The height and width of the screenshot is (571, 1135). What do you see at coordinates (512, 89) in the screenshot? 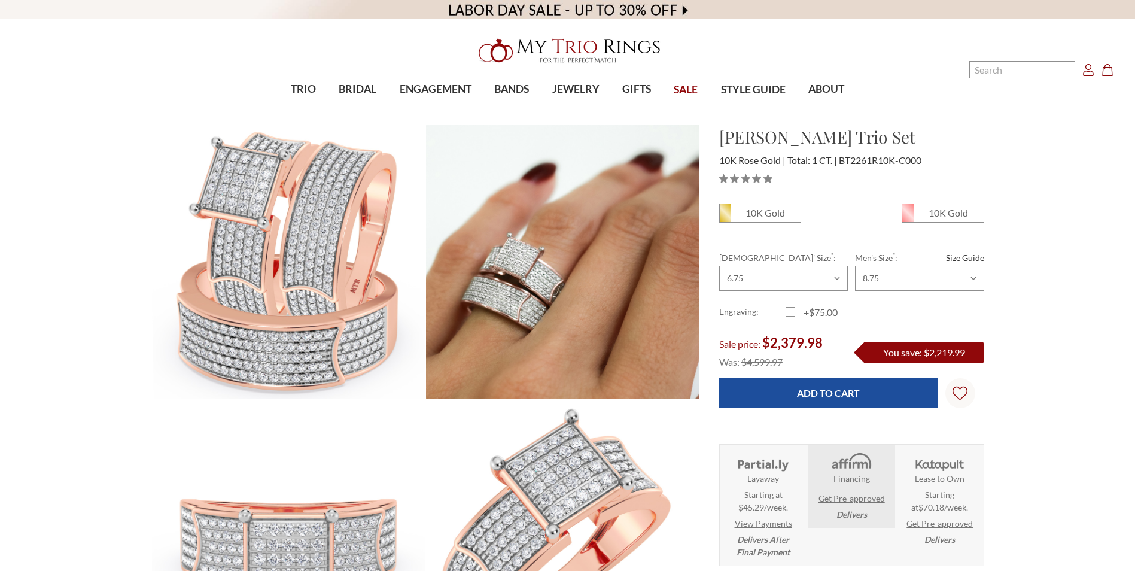
I see `a: BANDS` at bounding box center [512, 89].